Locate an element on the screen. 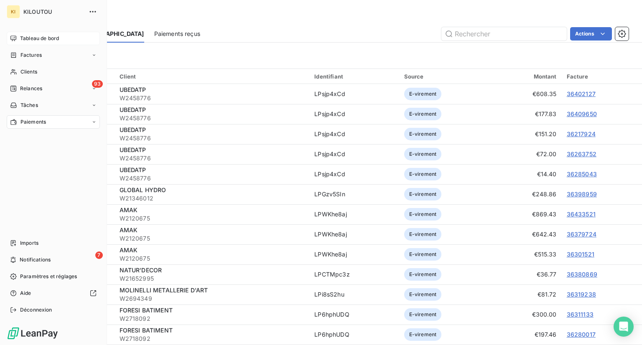  a: 36311133 is located at coordinates (580, 314).